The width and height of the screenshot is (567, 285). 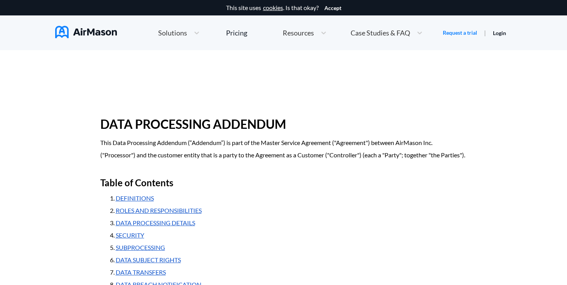 What do you see at coordinates (284, 124) in the screenshot?
I see `h1: DATA PROCESSING ADDENDUM` at bounding box center [284, 124].